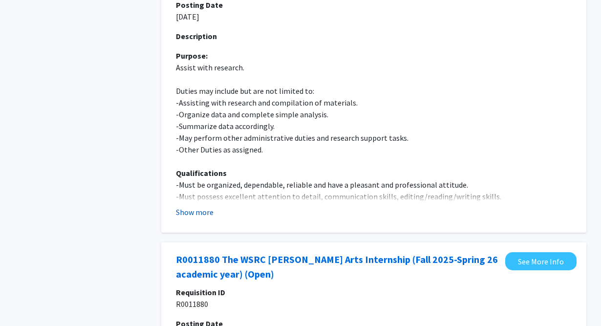  I want to click on p: Assist with research. Duties may include but are not limited to: -Assisting with research and com..., so click(374, 132).